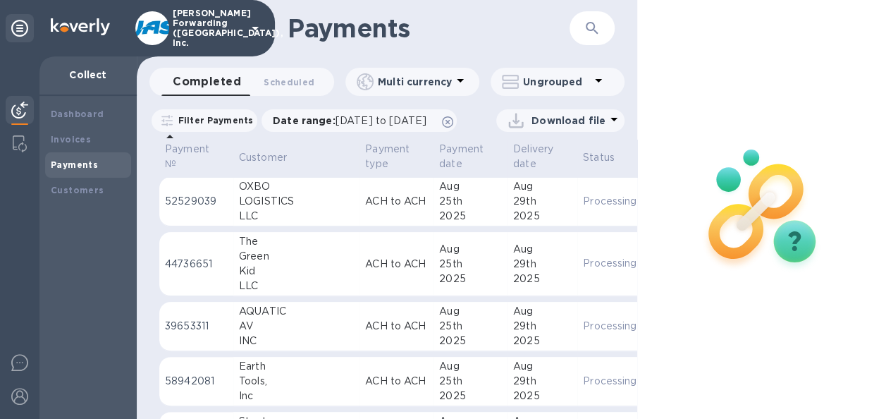 Image resolution: width=886 pixels, height=419 pixels. What do you see at coordinates (78, 113) in the screenshot?
I see `b: Dashboard` at bounding box center [78, 113].